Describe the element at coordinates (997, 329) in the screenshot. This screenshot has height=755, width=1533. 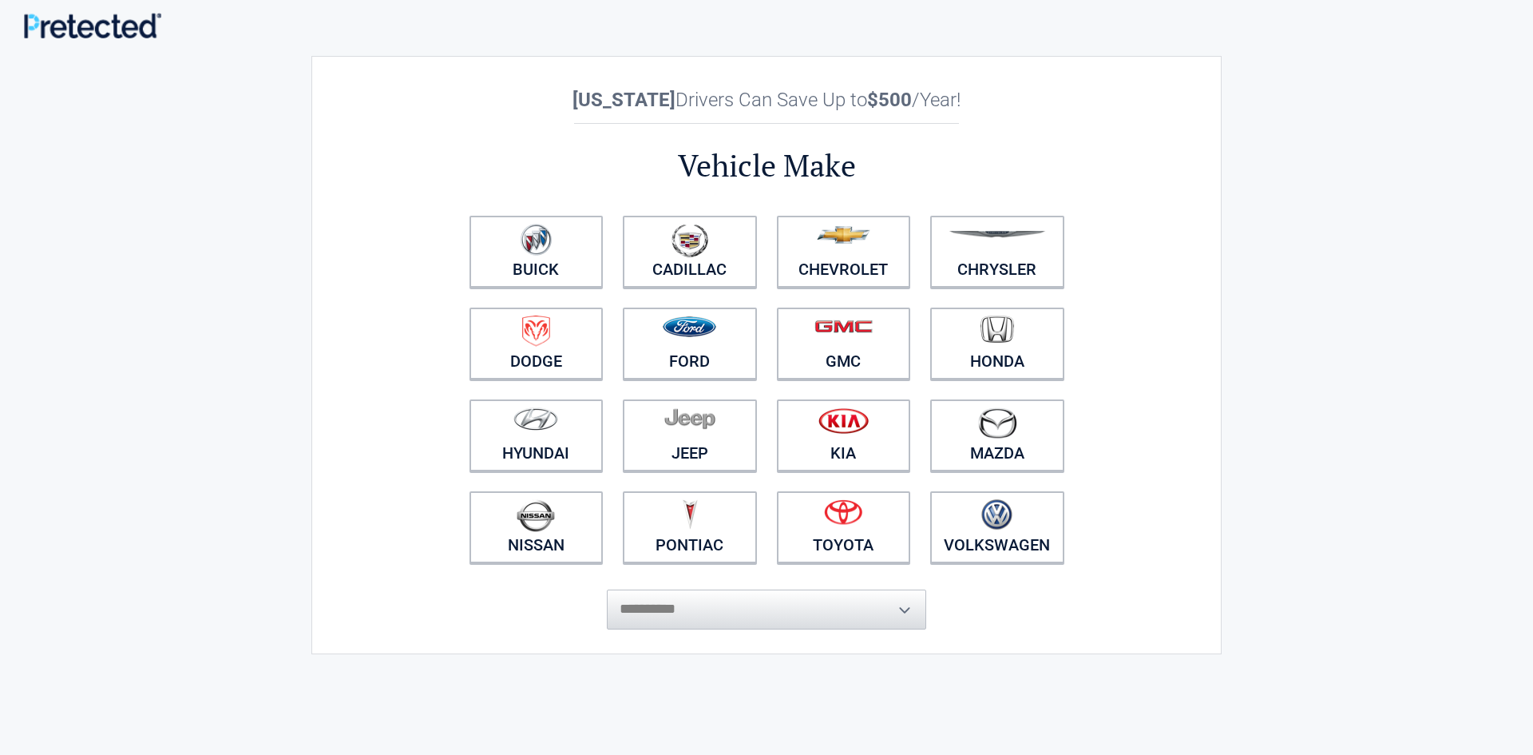
I see `img: honda` at that location.